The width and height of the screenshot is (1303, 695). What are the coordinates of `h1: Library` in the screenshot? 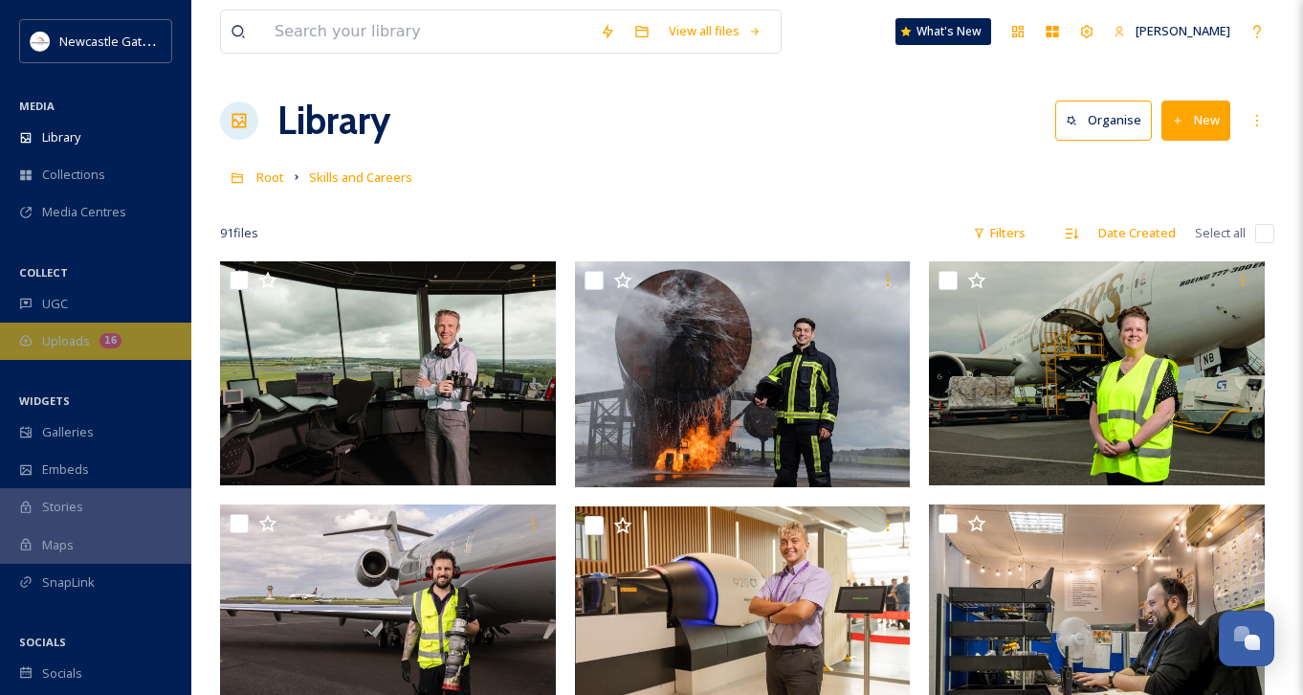 It's located at (334, 121).